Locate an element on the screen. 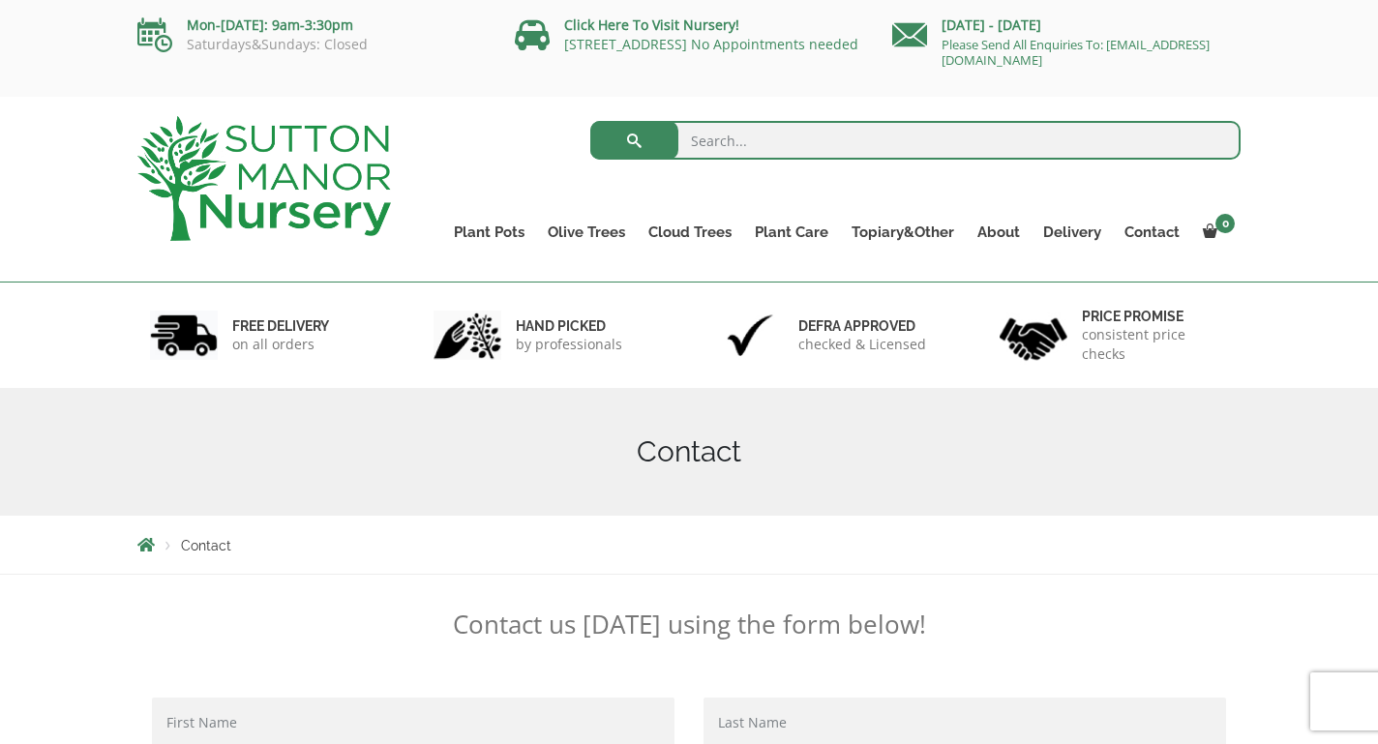 This screenshot has width=1378, height=744. a: Cloud Trees is located at coordinates (690, 232).